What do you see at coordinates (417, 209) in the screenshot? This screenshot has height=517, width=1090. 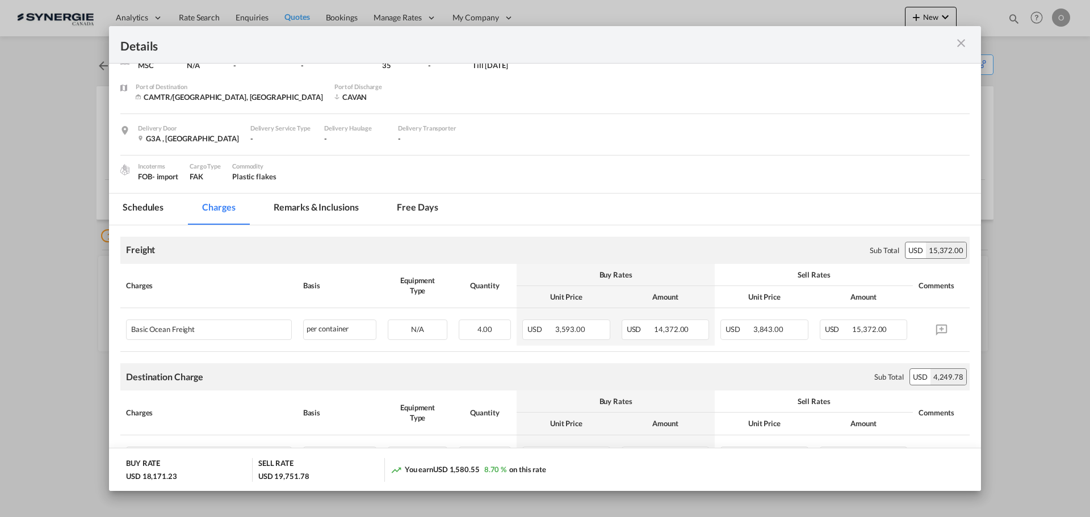 I see `md-tab-item: Free days` at bounding box center [417, 209].